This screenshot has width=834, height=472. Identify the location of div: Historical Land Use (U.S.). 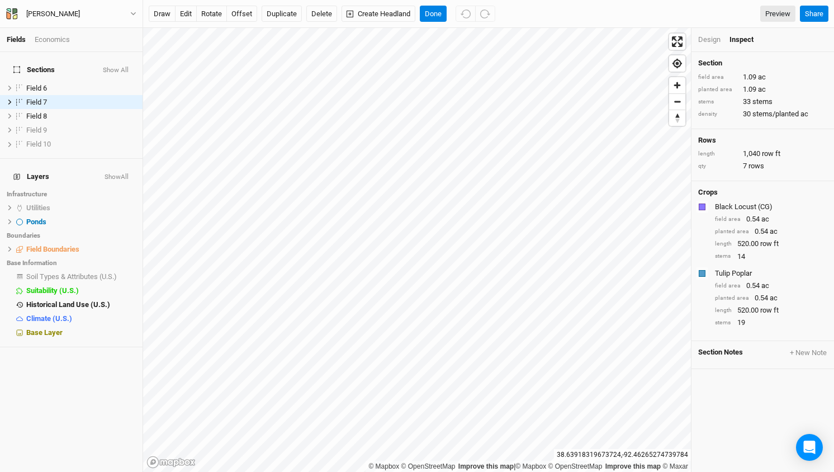
(81, 305).